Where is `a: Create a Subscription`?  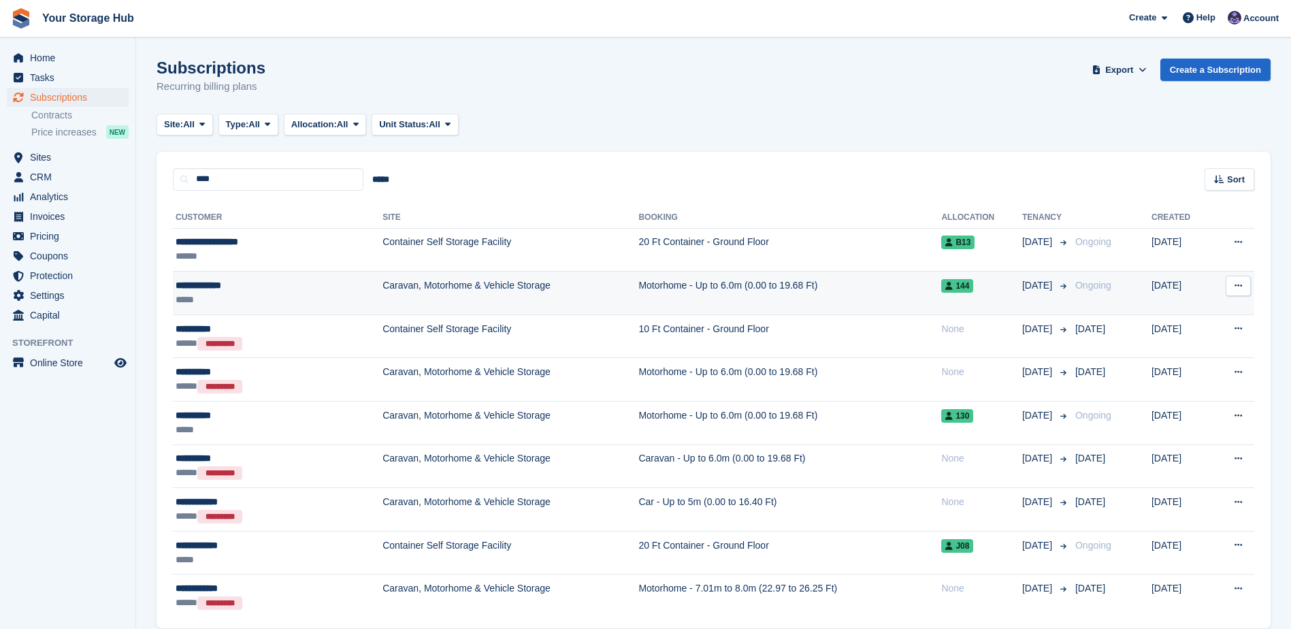
a: Create a Subscription is located at coordinates (1215, 69).